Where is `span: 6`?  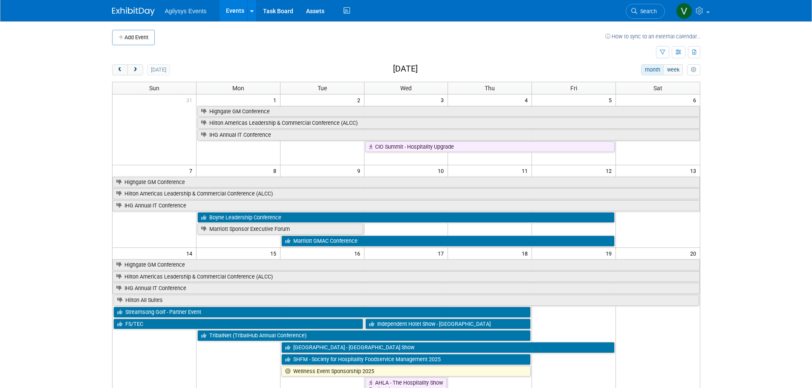 span: 6 is located at coordinates (696, 100).